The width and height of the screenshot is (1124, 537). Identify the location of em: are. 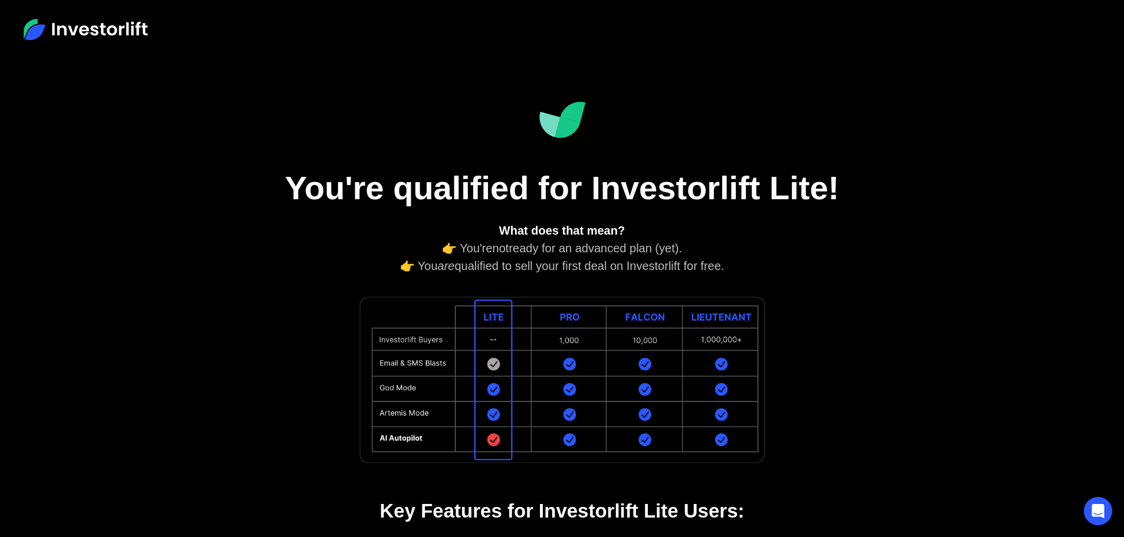
(446, 266).